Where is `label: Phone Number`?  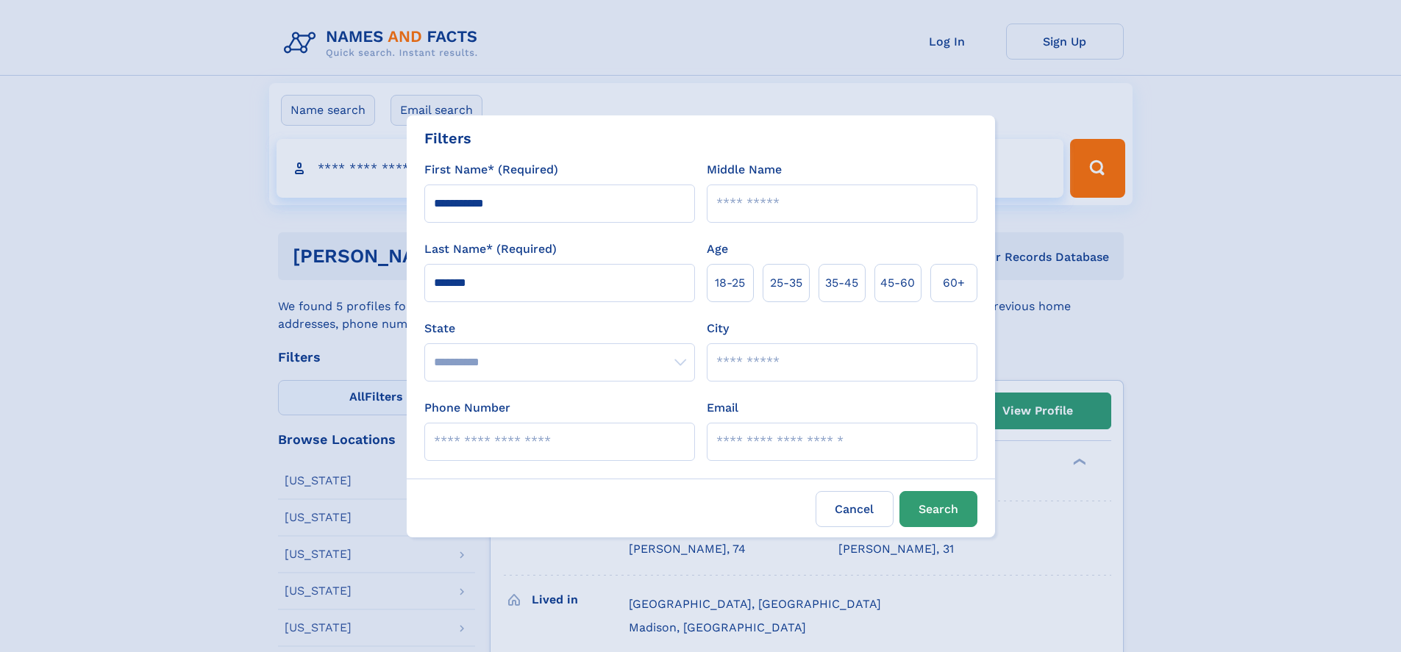
label: Phone Number is located at coordinates (467, 408).